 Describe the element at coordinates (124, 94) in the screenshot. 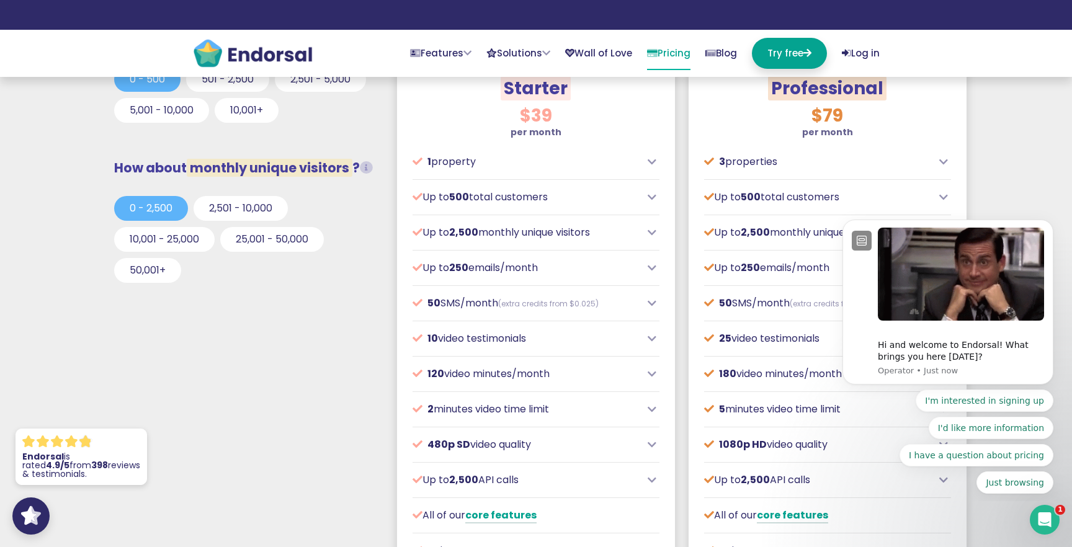

I see `div: message notification from Operator, Just now. Hi and welcome to Endorsal! What brings you here to...` at that location.